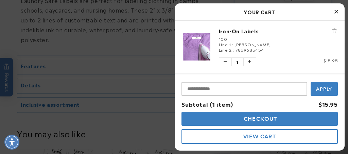 The width and height of the screenshot is (348, 154). What do you see at coordinates (260, 119) in the screenshot?
I see `button: Checkout` at bounding box center [260, 119].